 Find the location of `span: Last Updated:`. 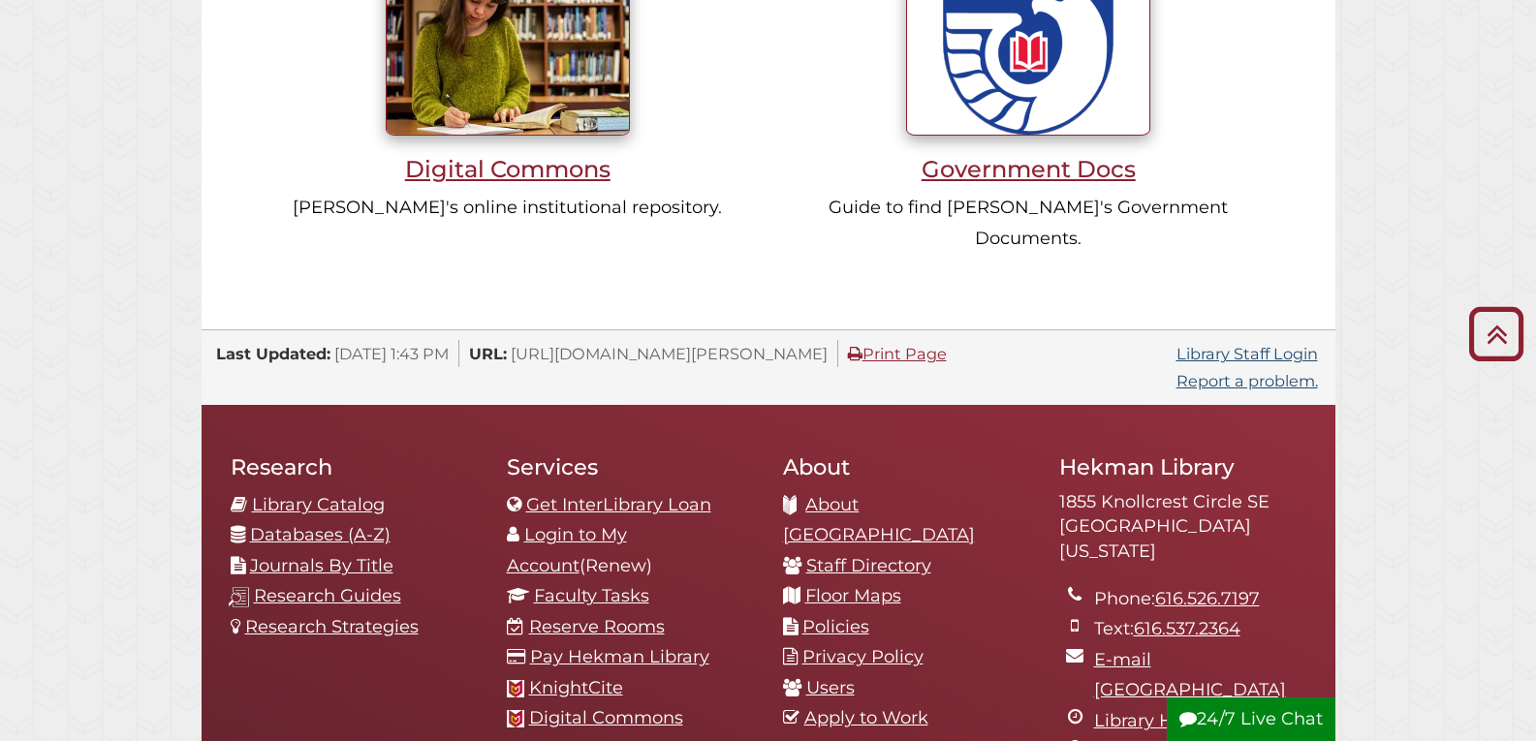

span: Last Updated: is located at coordinates (273, 354).